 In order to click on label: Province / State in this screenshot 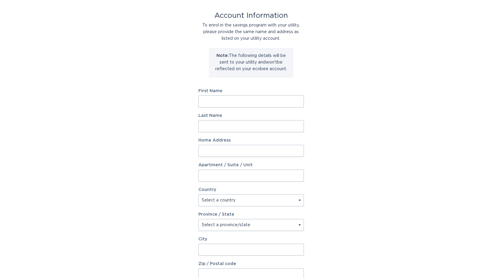, I will do `click(216, 215)`.